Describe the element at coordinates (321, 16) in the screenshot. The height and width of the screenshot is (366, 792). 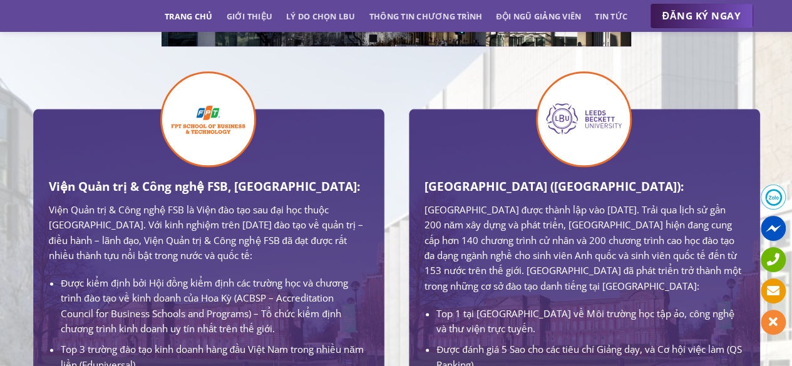
I see `a: Lý do chọn LBU` at that location.